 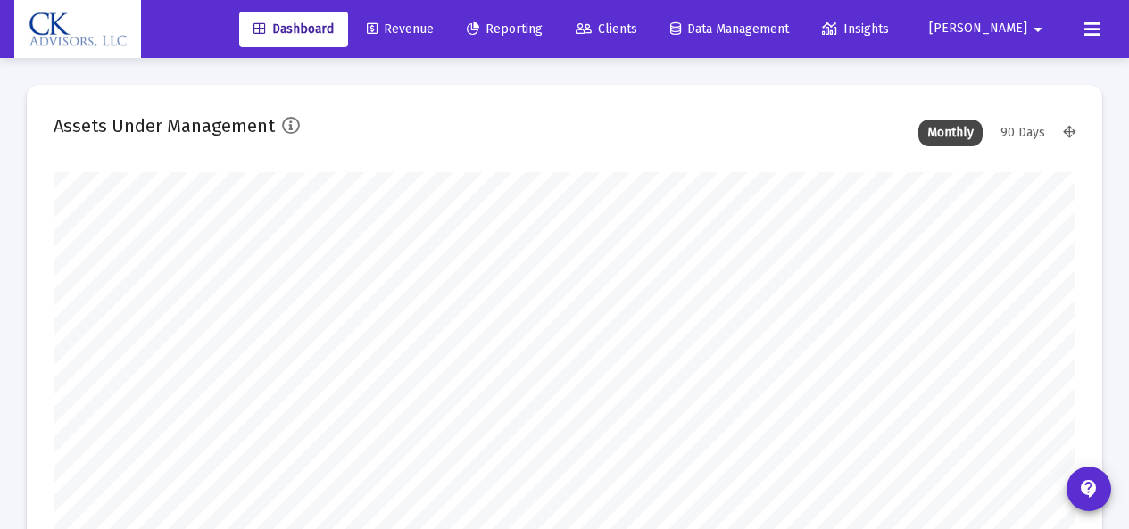 I want to click on div: 90 Days, so click(x=1022, y=133).